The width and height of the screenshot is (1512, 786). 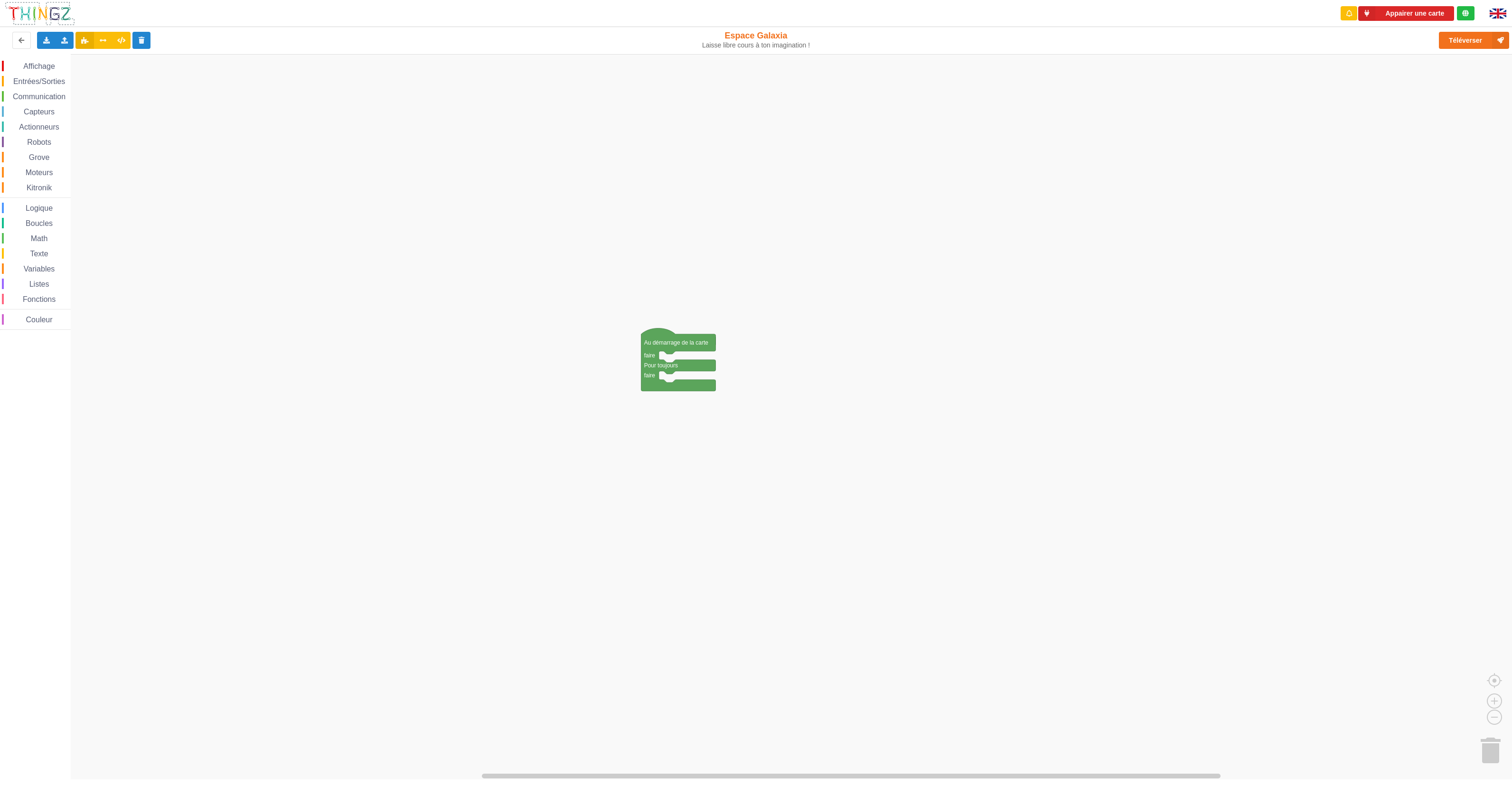 What do you see at coordinates (39, 172) in the screenshot?
I see `span: Moteurs` at bounding box center [39, 172].